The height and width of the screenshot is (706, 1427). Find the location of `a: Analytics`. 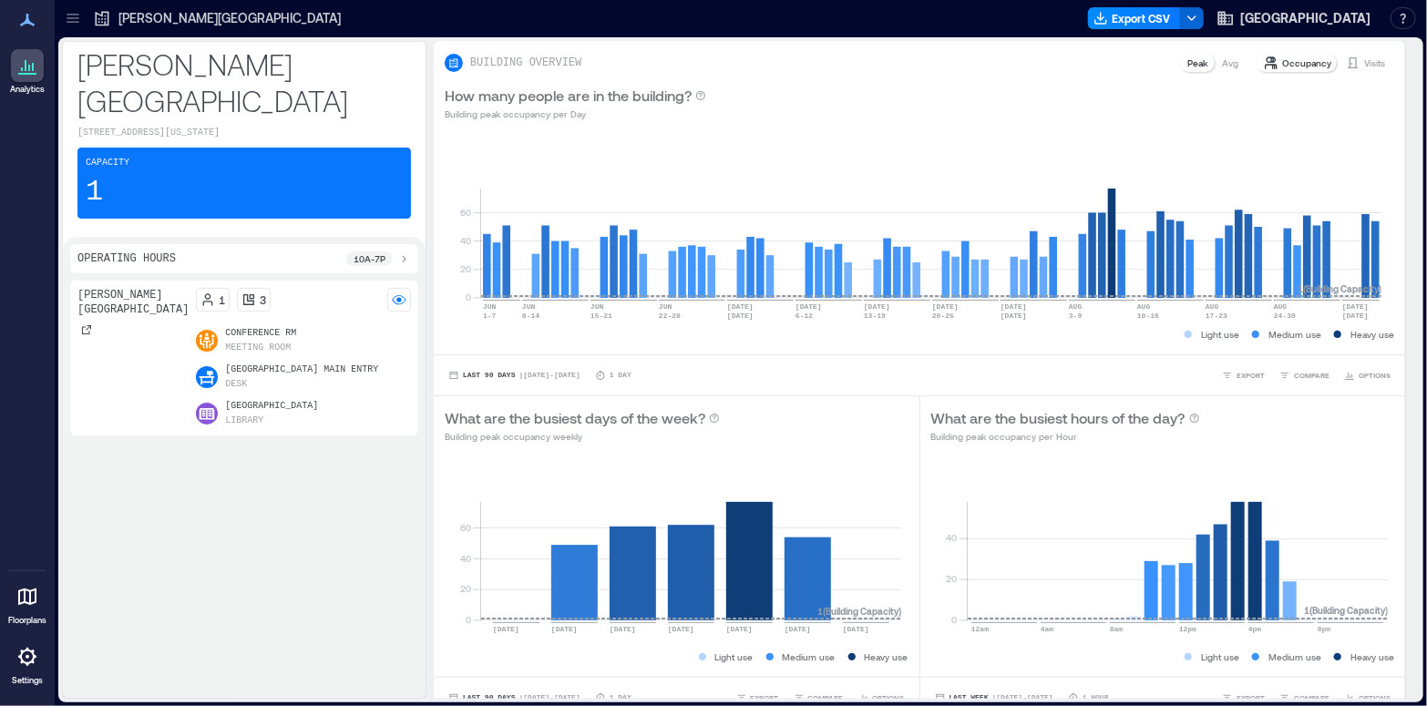

a: Analytics is located at coordinates (27, 72).